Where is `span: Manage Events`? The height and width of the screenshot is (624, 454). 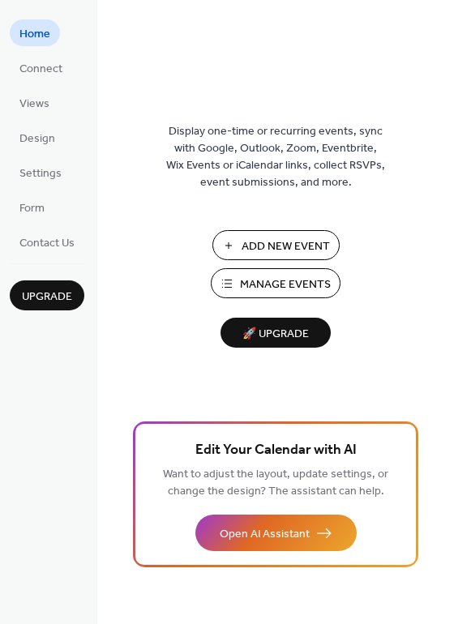 span: Manage Events is located at coordinates (285, 284).